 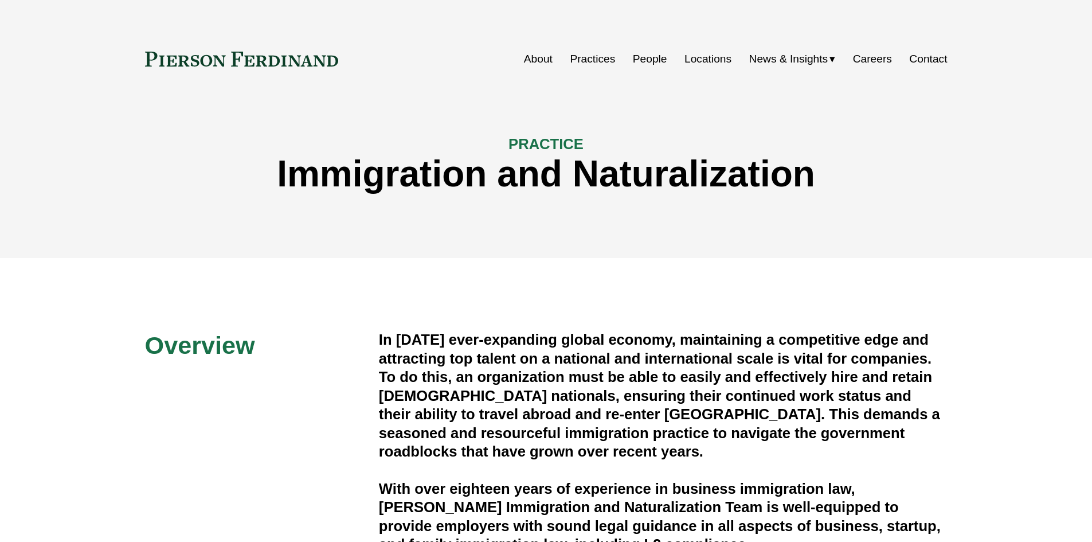 I want to click on span: News & Insights, so click(x=789, y=59).